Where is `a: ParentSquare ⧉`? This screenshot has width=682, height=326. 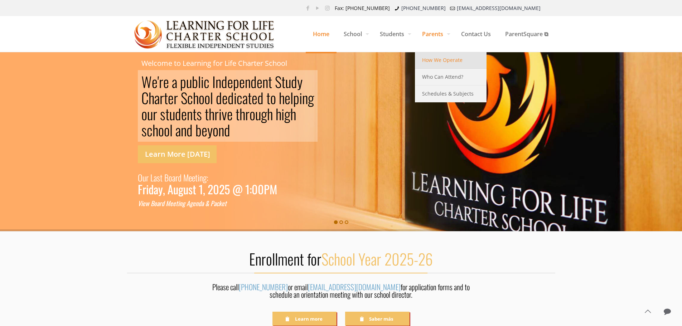
a: ParentSquare ⧉ is located at coordinates (526, 34).